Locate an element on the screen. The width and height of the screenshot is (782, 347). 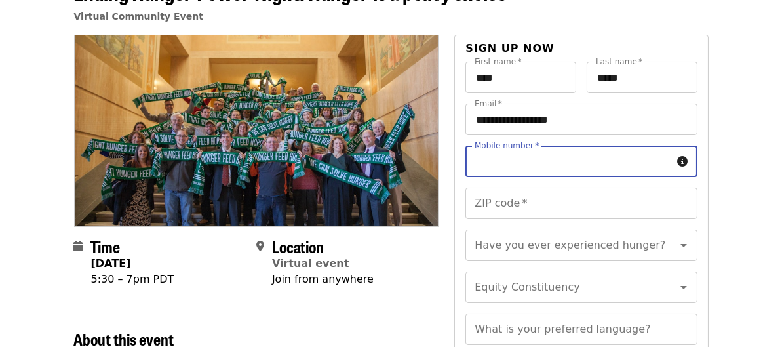
span: Virtual Community Event is located at coordinates (138, 16).